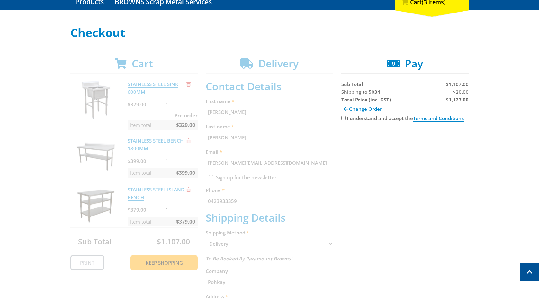  I want to click on label: I understand and accept the, so click(406, 118).